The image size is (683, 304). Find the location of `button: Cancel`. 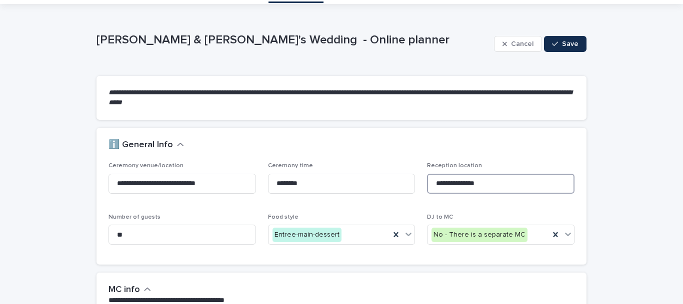

button: Cancel is located at coordinates (518, 44).